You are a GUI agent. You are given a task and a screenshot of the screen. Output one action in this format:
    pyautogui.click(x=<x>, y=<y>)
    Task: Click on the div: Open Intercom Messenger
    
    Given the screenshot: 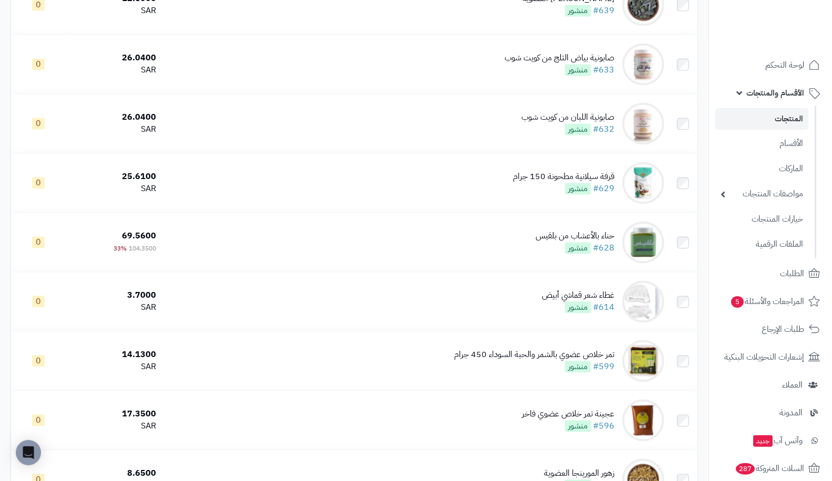 What is the action you would take?
    pyautogui.click(x=28, y=453)
    